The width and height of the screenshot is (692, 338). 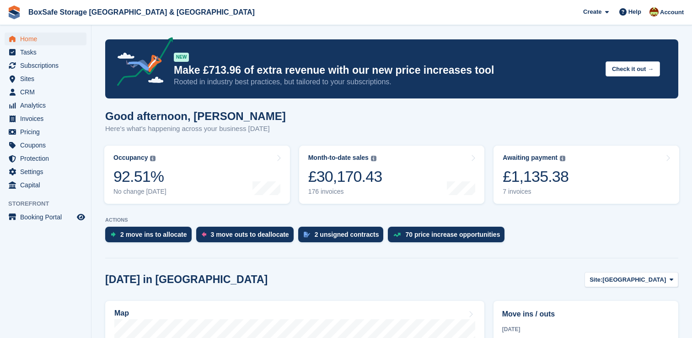 I want to click on span: Help, so click(x=635, y=12).